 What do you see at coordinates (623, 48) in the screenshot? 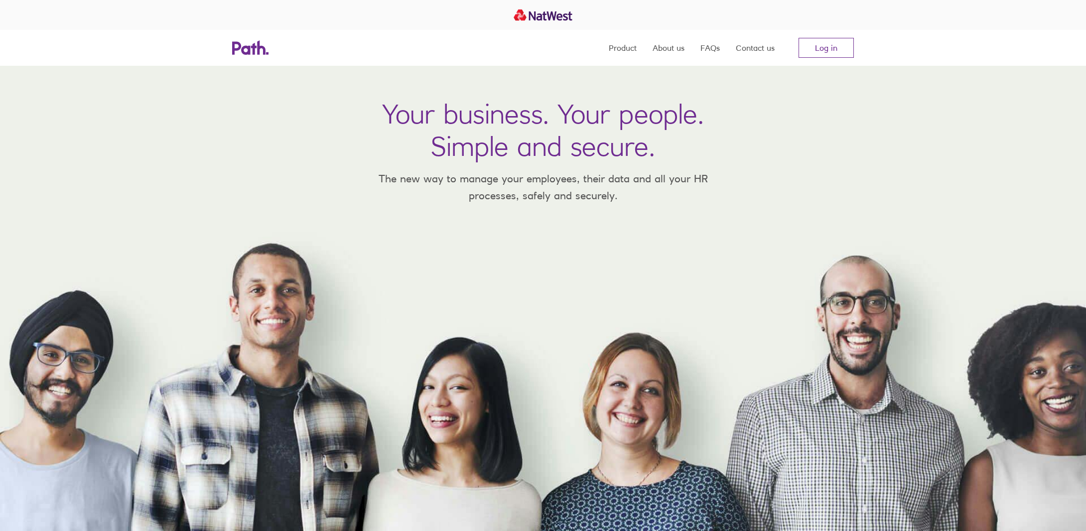
I see `a: Product` at bounding box center [623, 48].